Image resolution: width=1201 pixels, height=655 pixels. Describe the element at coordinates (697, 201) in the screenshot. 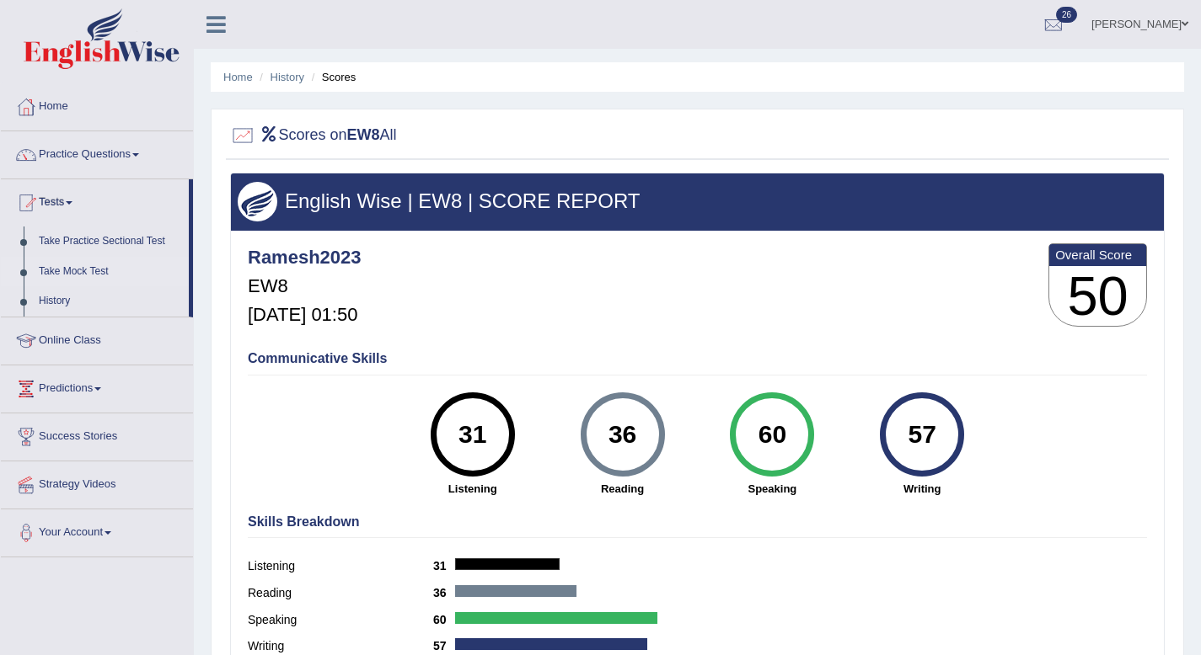

I see `h3: English Wise | EW8 | SCORE REPORT` at that location.